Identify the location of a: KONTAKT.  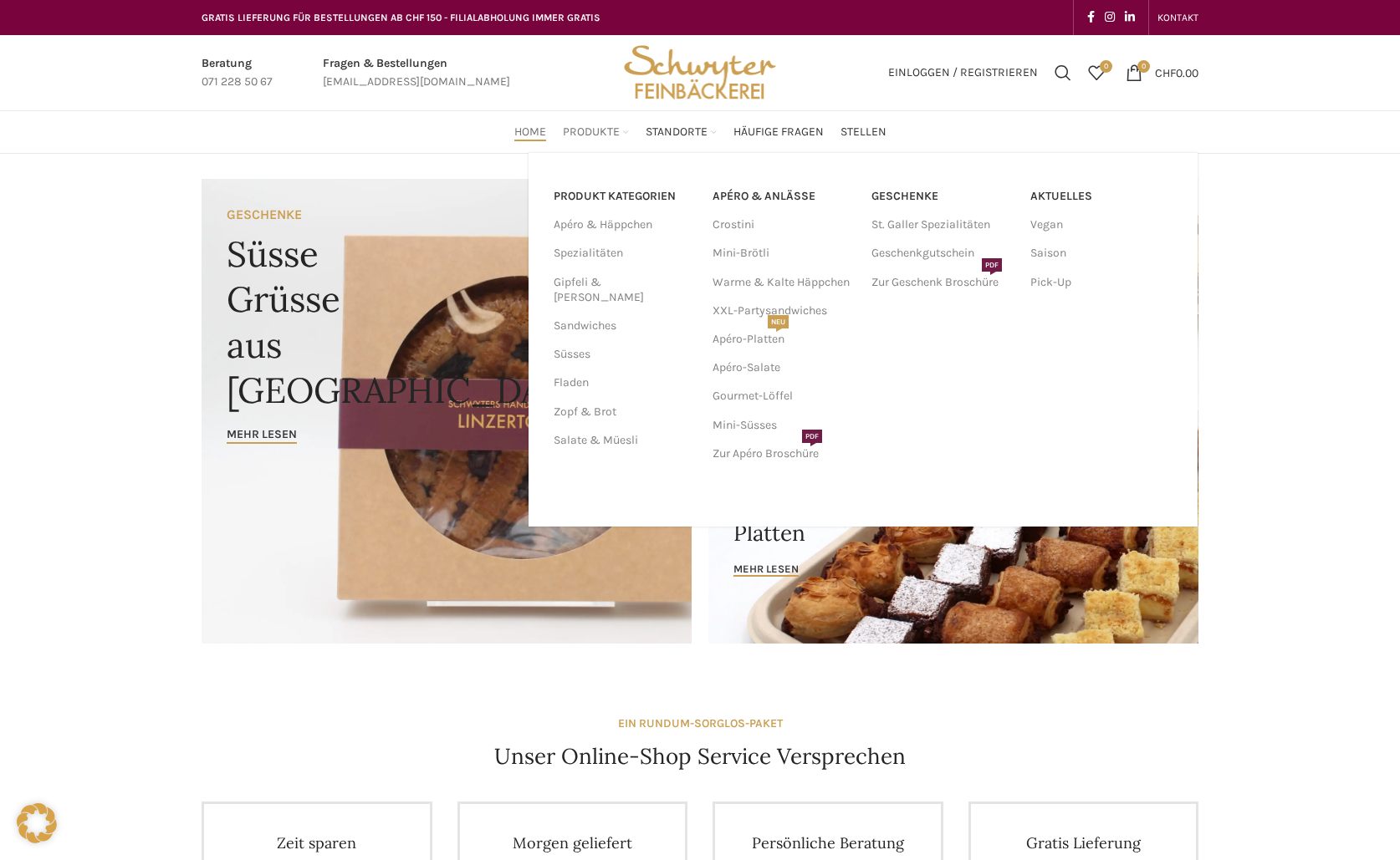
(1177, 18).